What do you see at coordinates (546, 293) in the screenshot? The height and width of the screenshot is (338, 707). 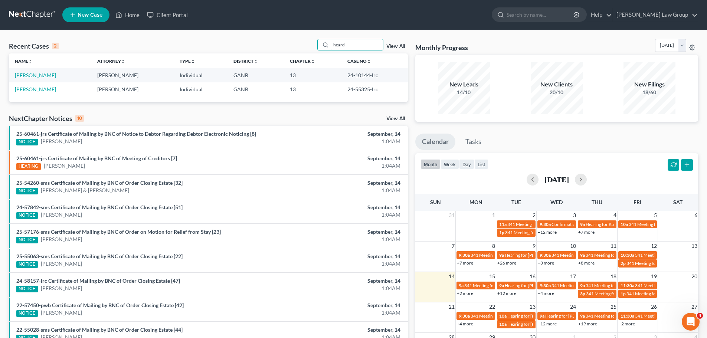 I see `a: +4 more` at bounding box center [546, 293].